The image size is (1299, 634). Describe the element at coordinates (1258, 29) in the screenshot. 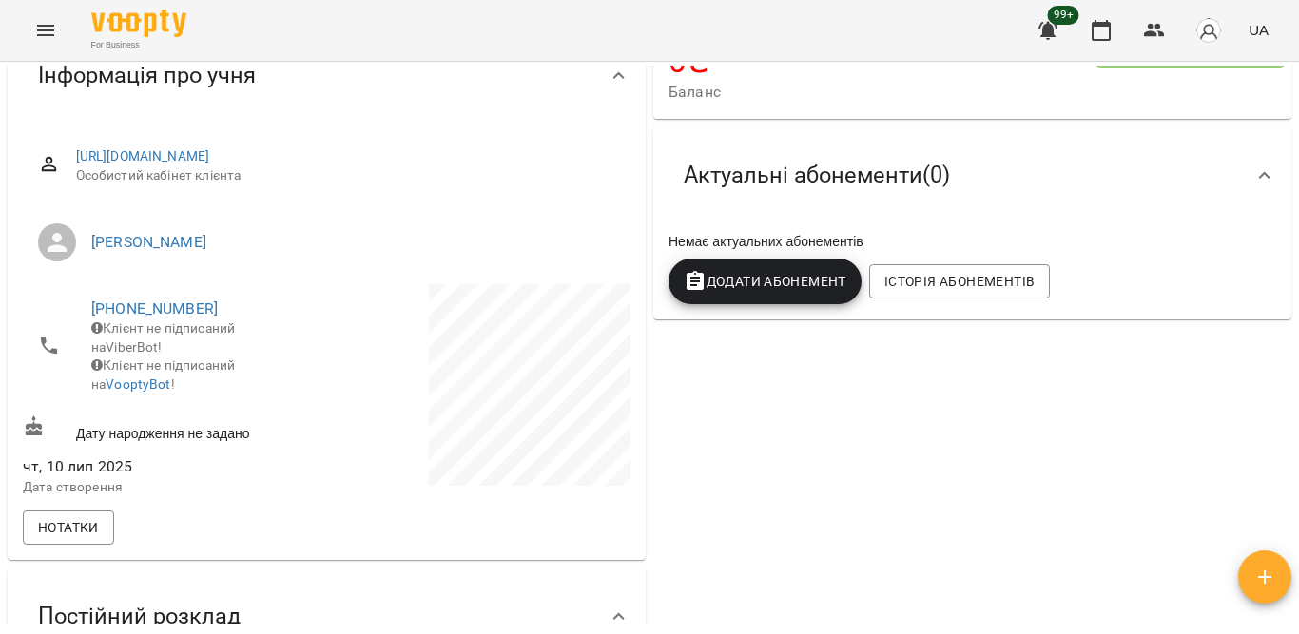

I see `span: UA` at that location.